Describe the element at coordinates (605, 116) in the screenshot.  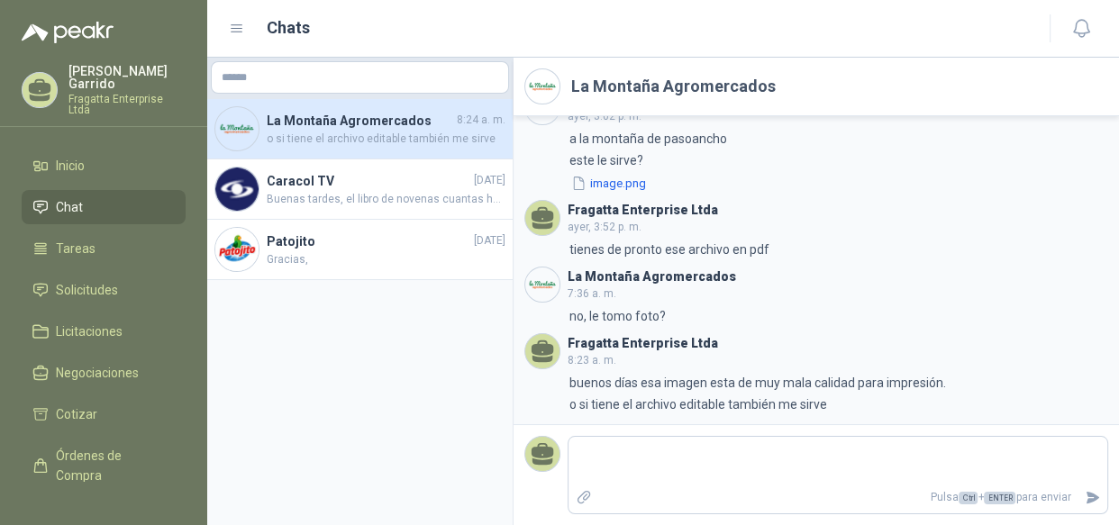
I see `span: ayer, 3:02 p. m.` at that location.